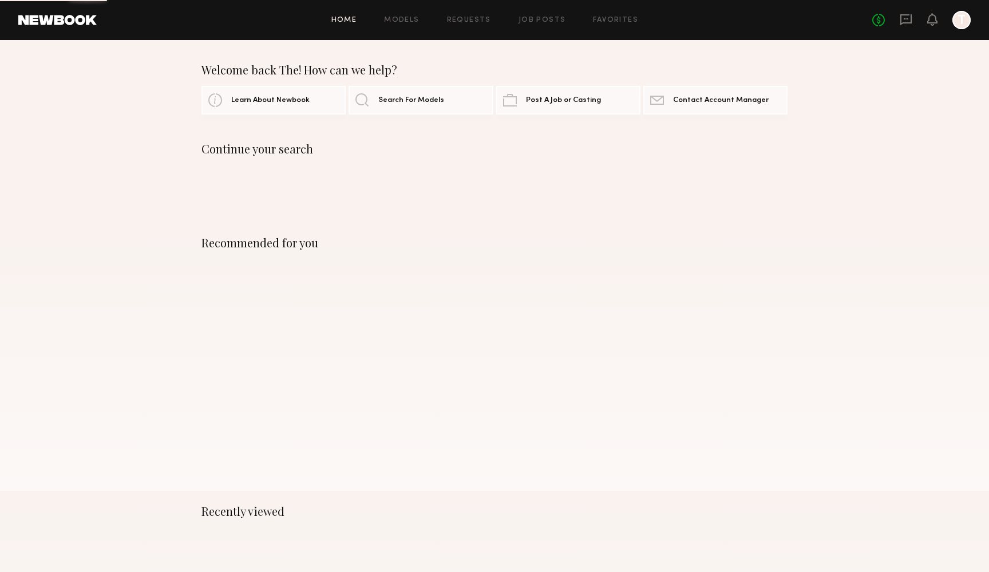 Image resolution: width=989 pixels, height=572 pixels. I want to click on a: Job Posts, so click(542, 20).